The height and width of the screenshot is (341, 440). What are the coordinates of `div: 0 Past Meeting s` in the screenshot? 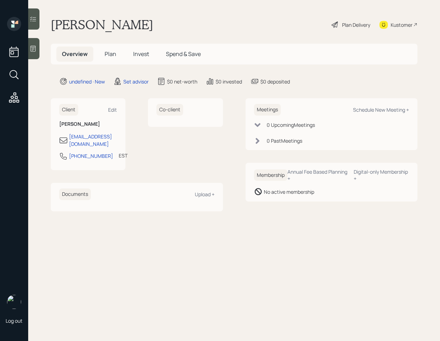 It's located at (284, 141).